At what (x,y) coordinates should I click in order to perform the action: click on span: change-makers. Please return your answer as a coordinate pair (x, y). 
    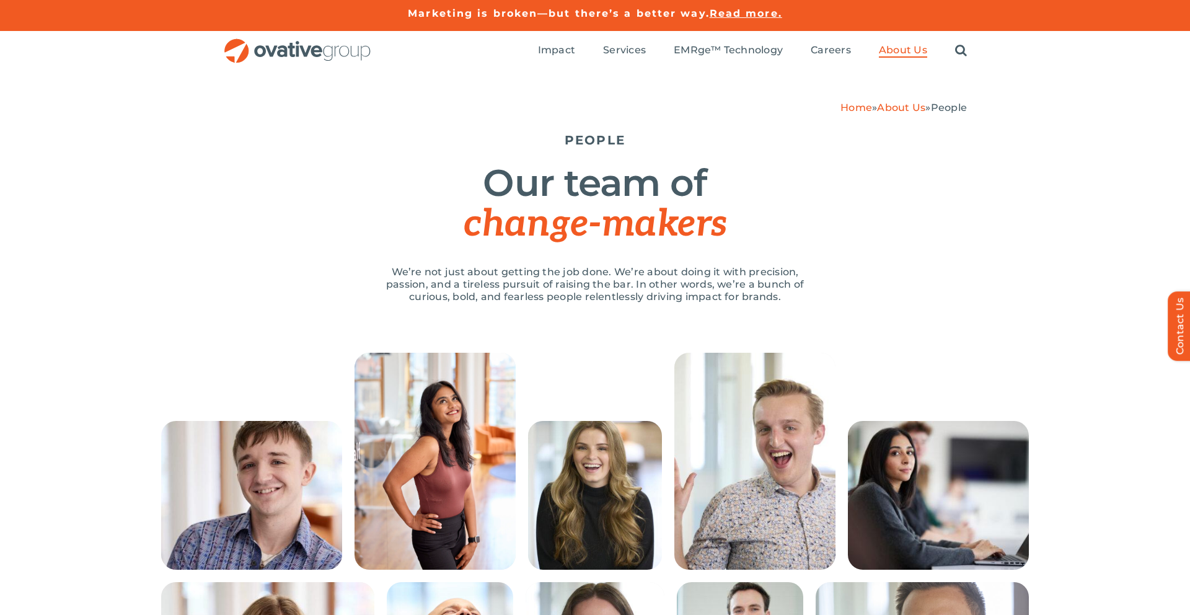
    Looking at the image, I should click on (595, 224).